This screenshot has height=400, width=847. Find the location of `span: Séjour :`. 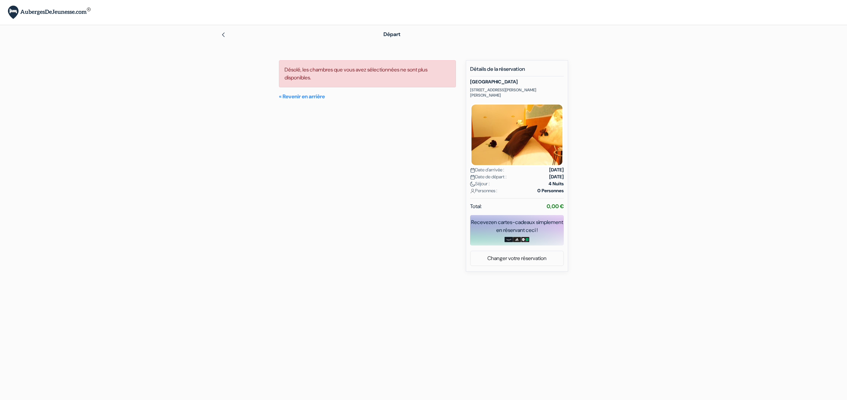

span: Séjour : is located at coordinates (480, 184).